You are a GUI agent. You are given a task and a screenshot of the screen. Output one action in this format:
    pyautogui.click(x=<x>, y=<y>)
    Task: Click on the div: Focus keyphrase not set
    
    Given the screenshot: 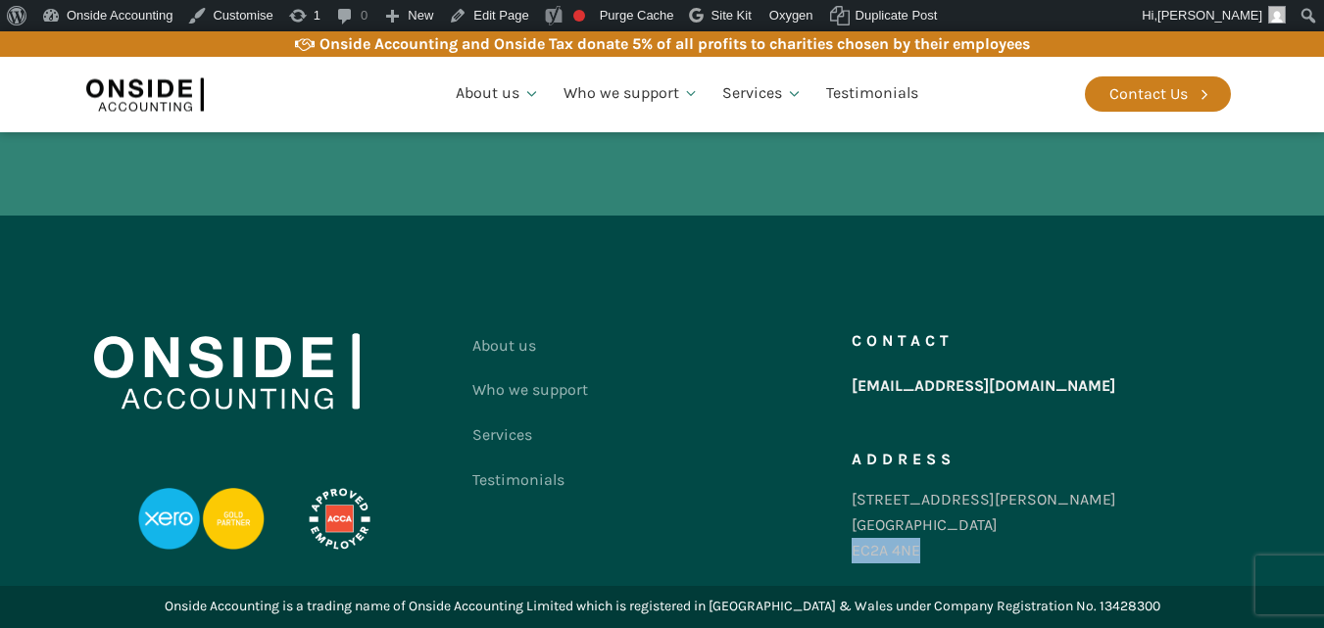 What is the action you would take?
    pyautogui.click(x=579, y=16)
    